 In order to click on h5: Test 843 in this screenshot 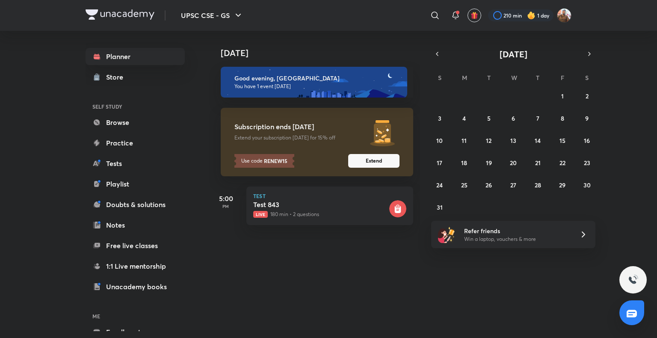, I will do `click(320, 204)`.